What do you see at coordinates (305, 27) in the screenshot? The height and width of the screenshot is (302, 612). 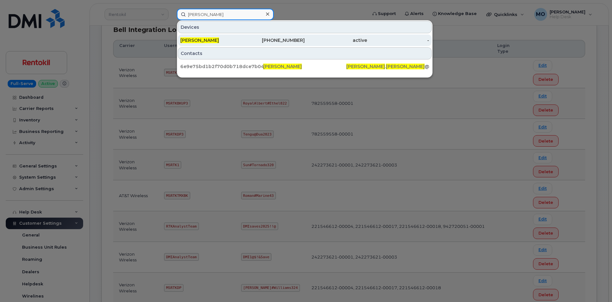 I see `div: Devices` at bounding box center [305, 27].